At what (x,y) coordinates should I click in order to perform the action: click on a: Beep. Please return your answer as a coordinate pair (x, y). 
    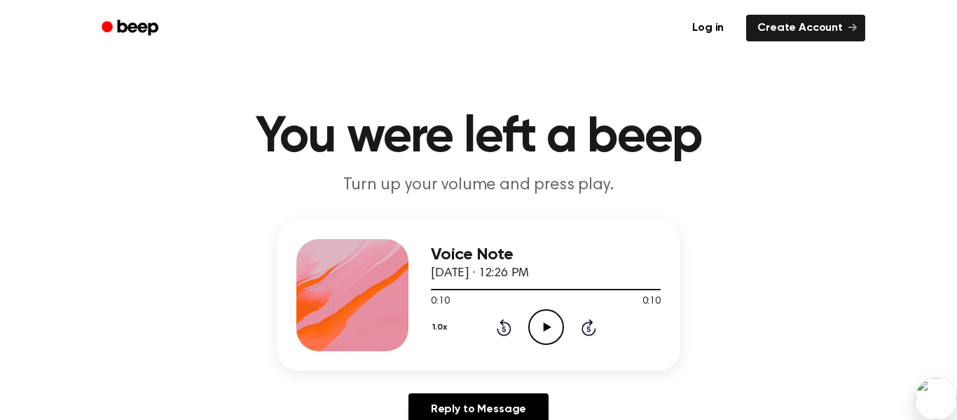
    Looking at the image, I should click on (131, 28).